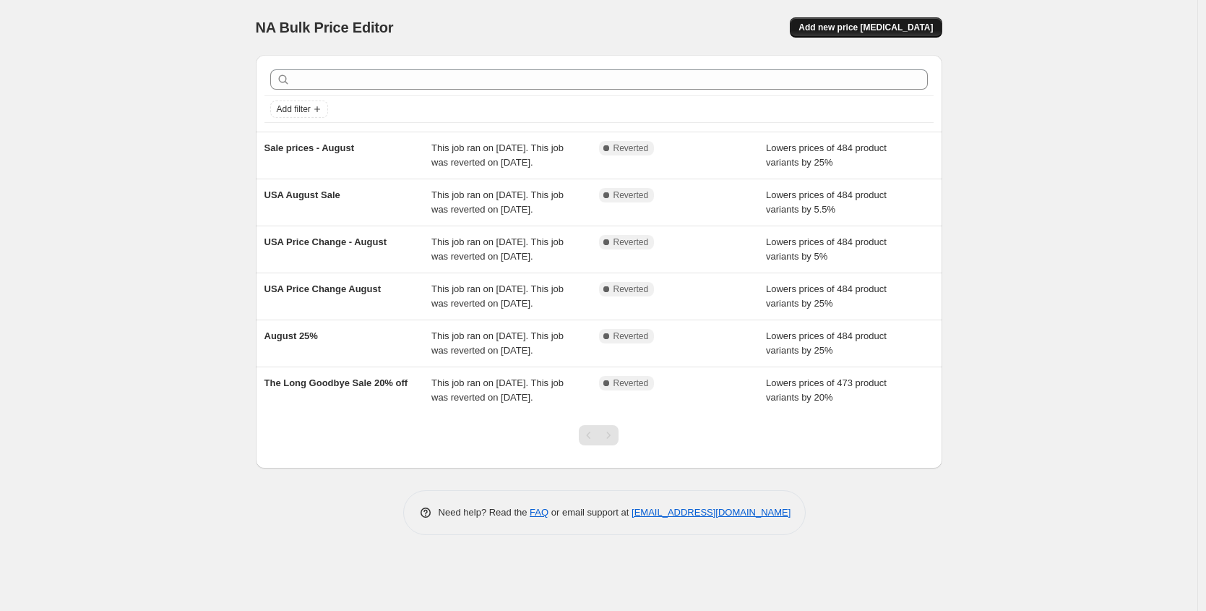 Image resolution: width=1206 pixels, height=611 pixels. I want to click on span: Add filter, so click(293, 109).